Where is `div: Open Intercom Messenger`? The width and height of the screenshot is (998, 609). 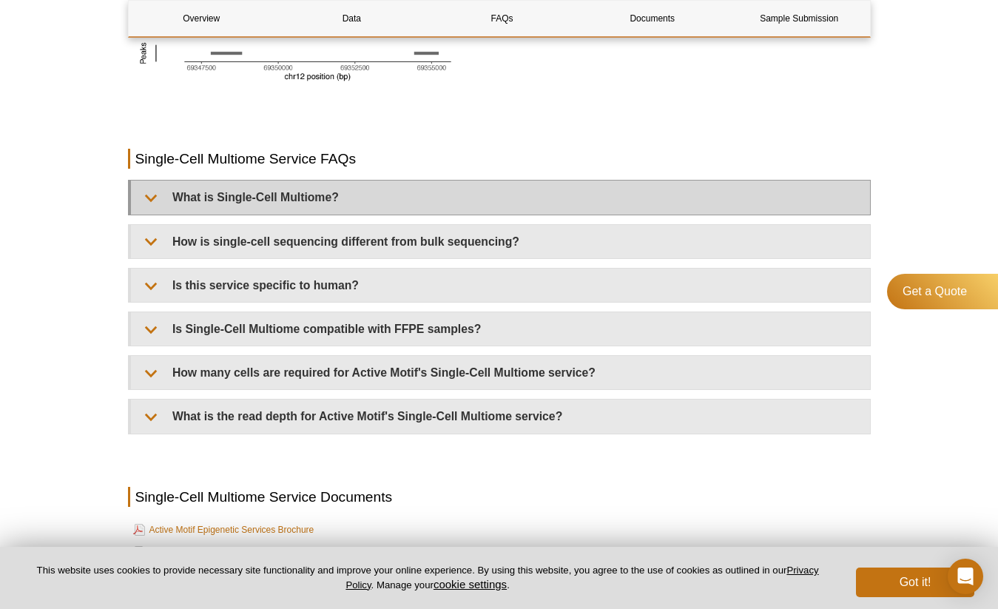 div: Open Intercom Messenger is located at coordinates (965, 576).